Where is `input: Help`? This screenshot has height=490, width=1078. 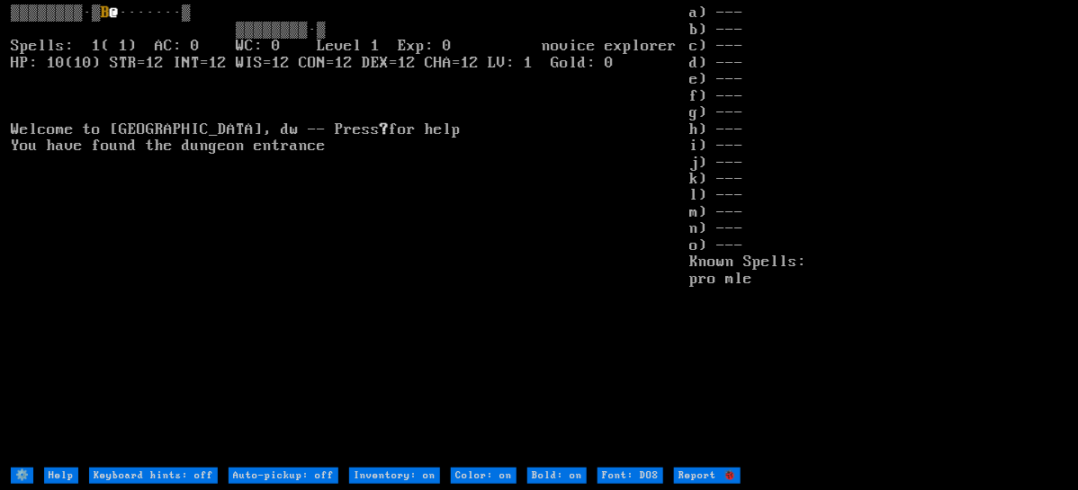
input: Help is located at coordinates (61, 476).